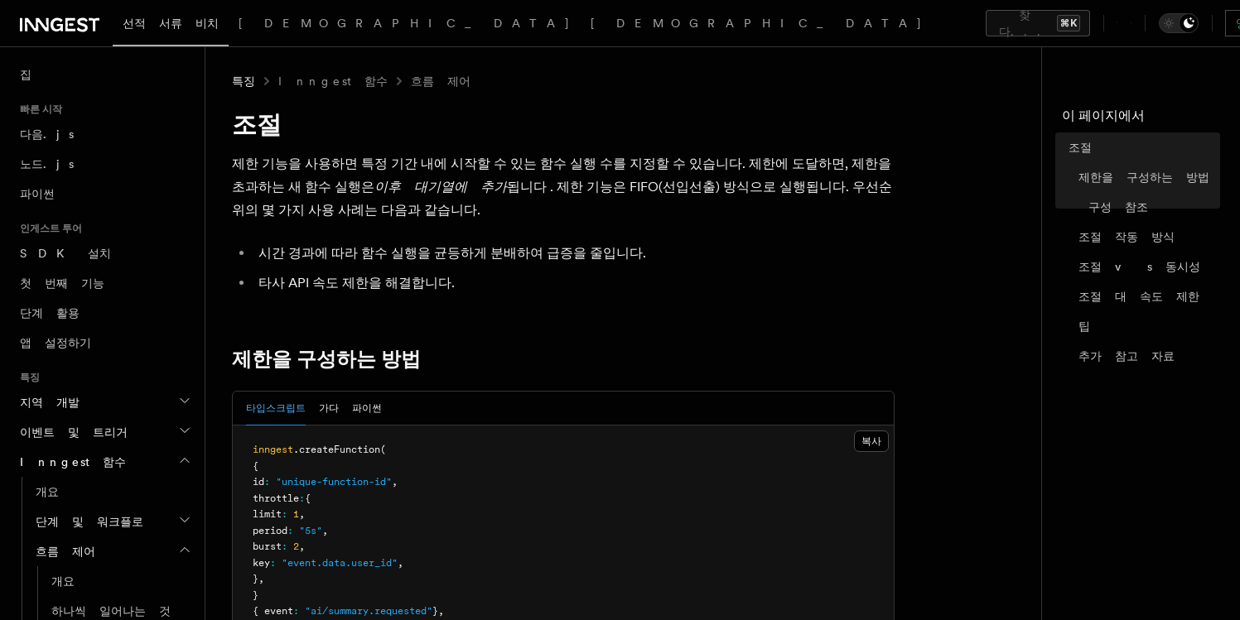 Image resolution: width=1240 pixels, height=620 pixels. What do you see at coordinates (1038, 23) in the screenshot?
I see `button: 찾다...⌘K` at bounding box center [1038, 23].